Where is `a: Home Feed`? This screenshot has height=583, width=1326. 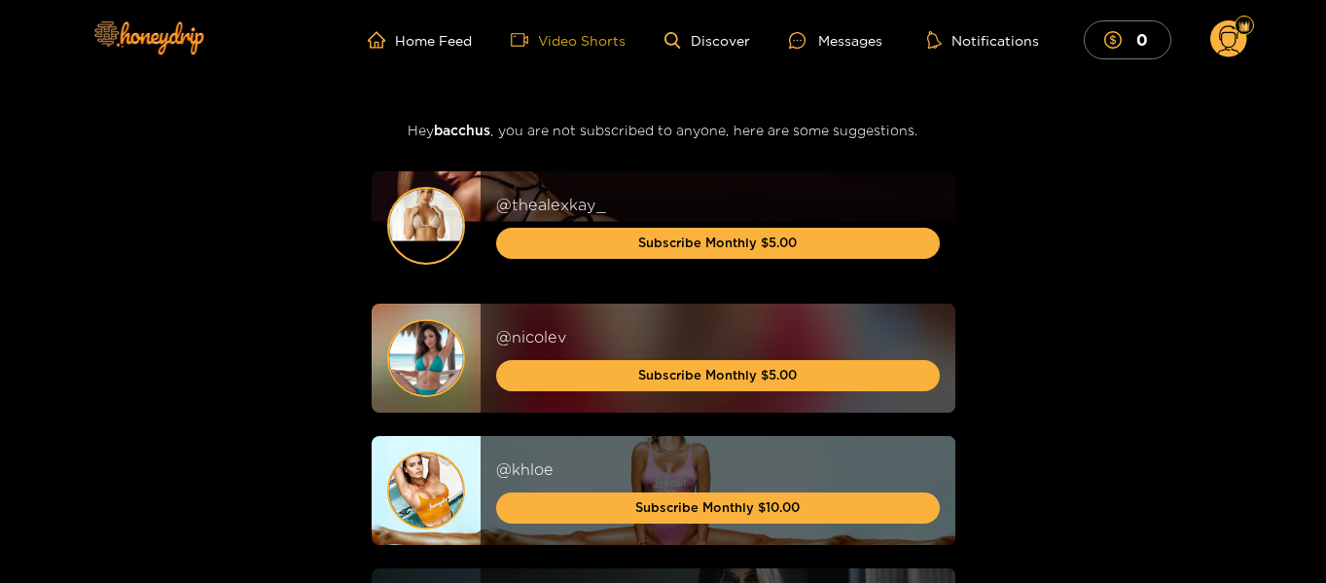 a: Home Feed is located at coordinates (419, 40).